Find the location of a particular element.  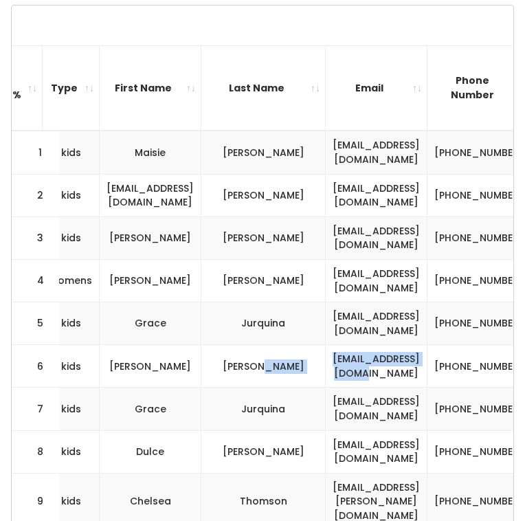

td: 7 is located at coordinates (36, 409).